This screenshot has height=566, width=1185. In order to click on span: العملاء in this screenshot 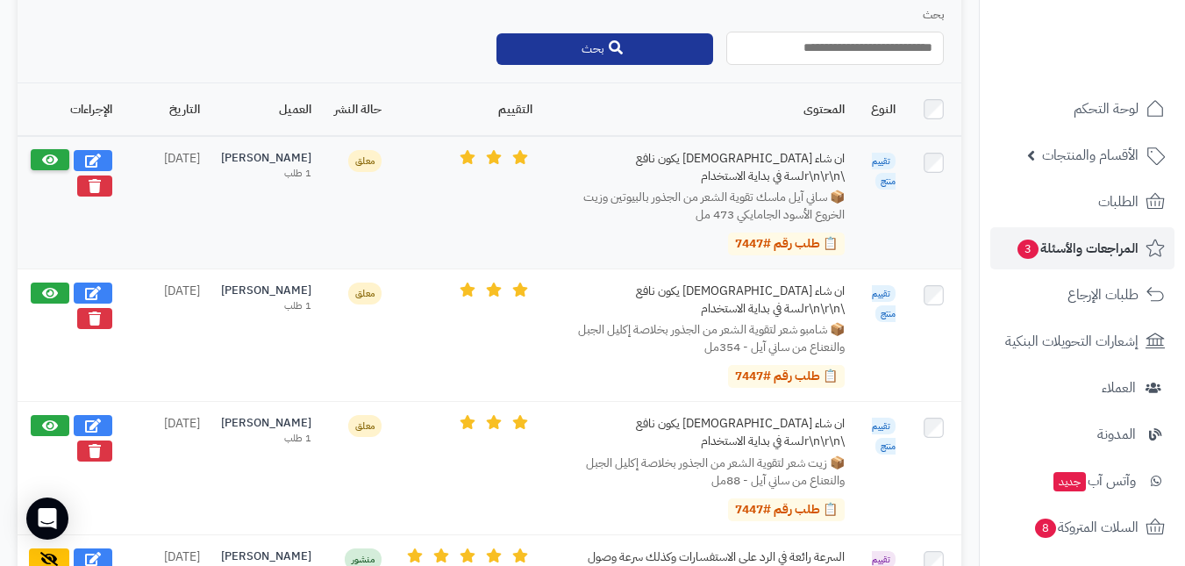, I will do `click(1119, 388)`.